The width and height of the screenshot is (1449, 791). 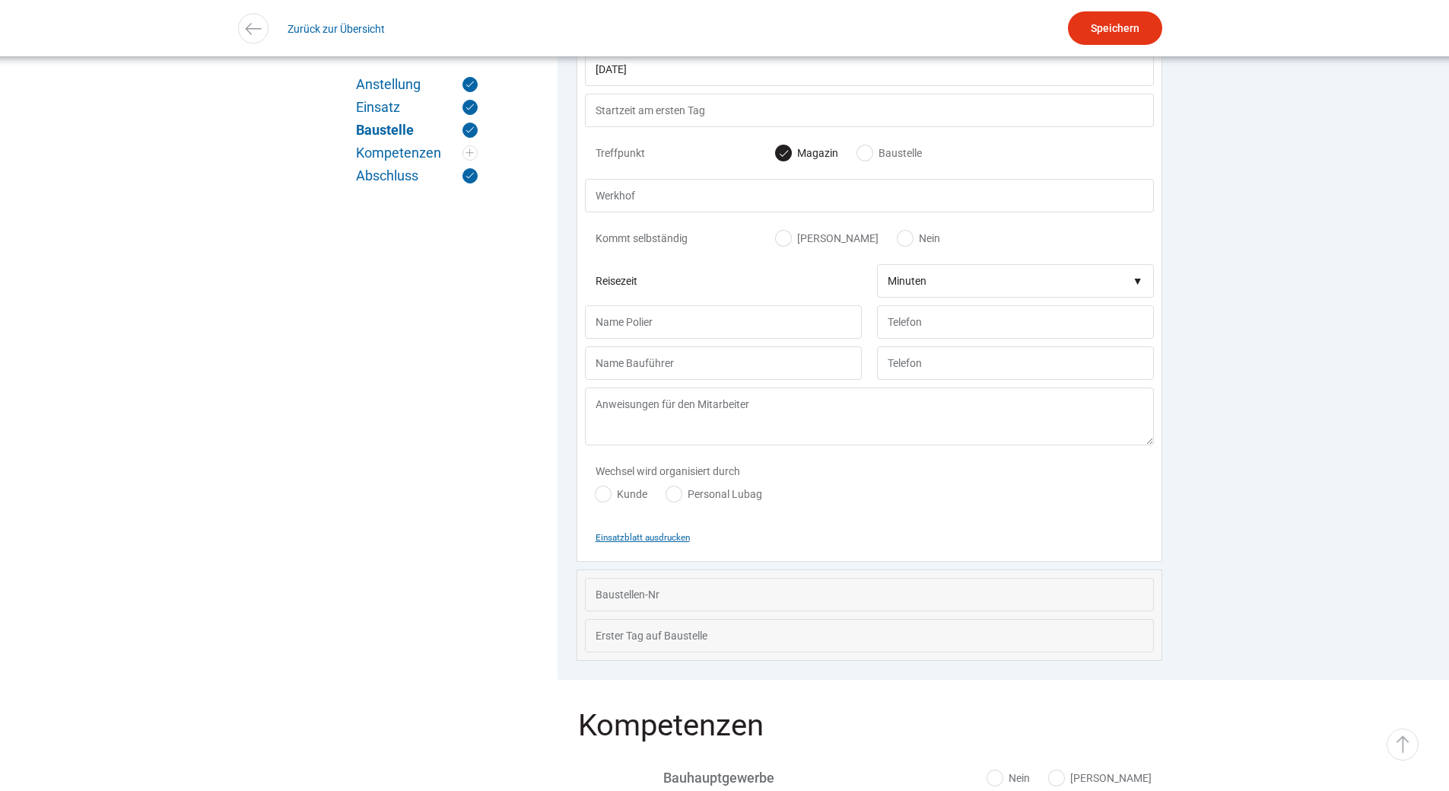 I want to click on a: Baustelle, so click(x=417, y=130).